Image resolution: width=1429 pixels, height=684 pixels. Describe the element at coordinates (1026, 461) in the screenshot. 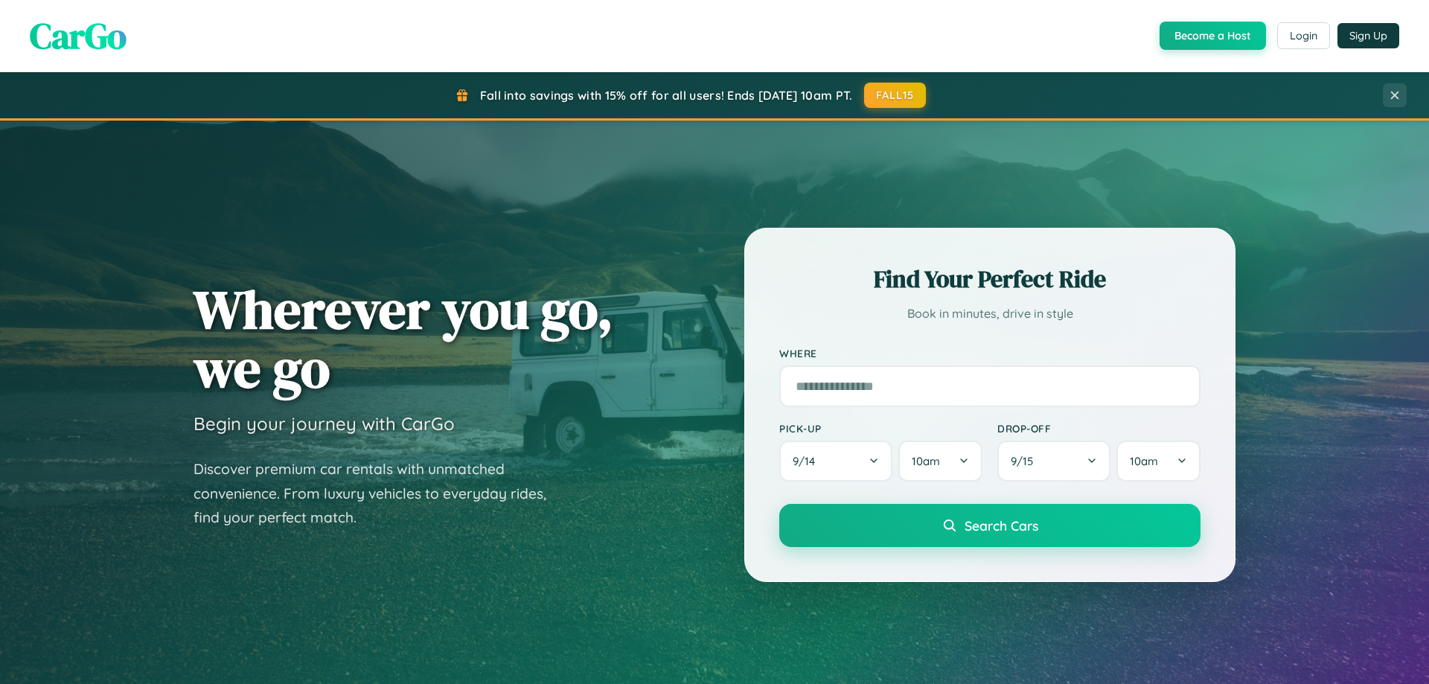

I see `span: 9 / 15` at that location.